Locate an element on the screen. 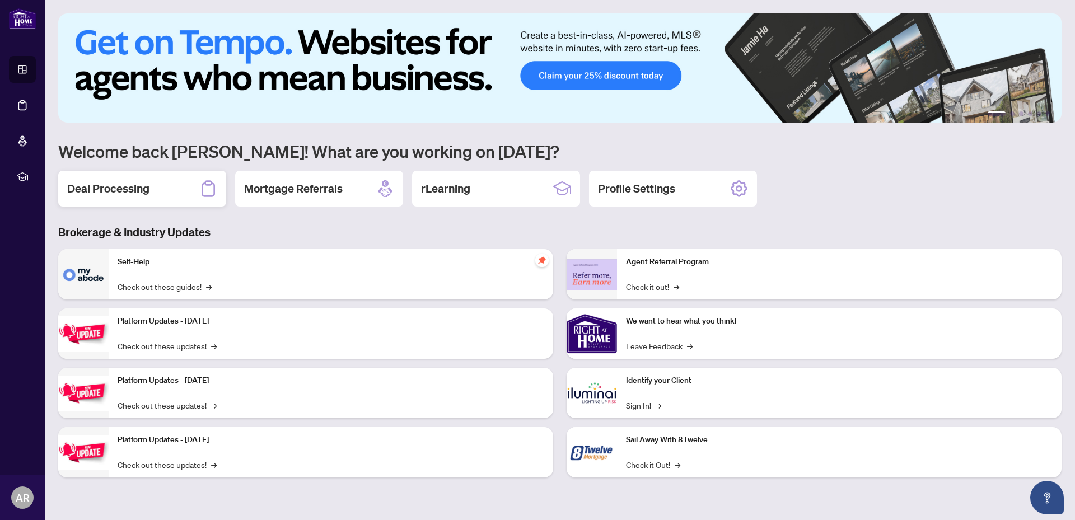 This screenshot has height=520, width=1075. button: 2 is located at coordinates (1013, 114).